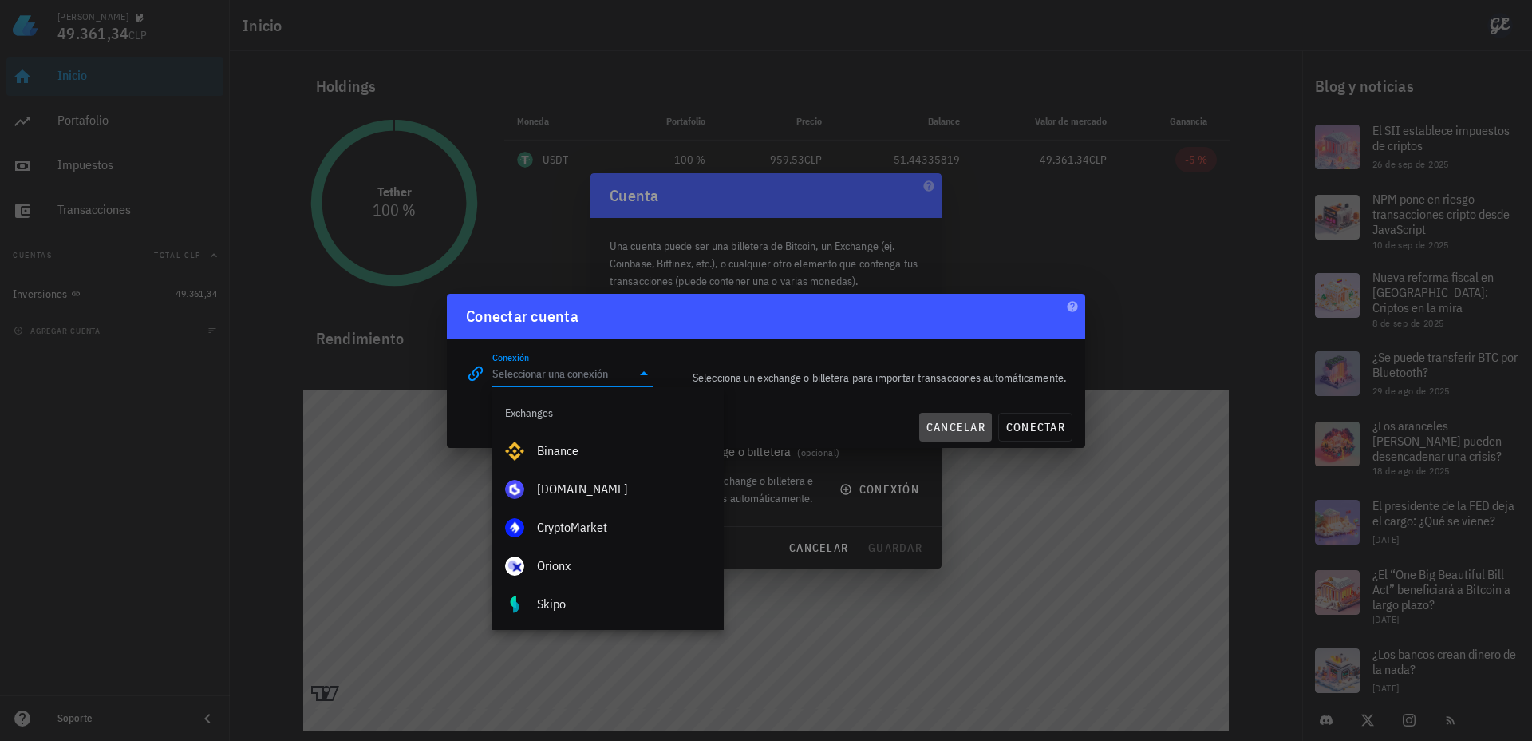 The width and height of the screenshot is (1532, 741). What do you see at coordinates (624, 565) in the screenshot?
I see `div: Orionx` at bounding box center [624, 565].